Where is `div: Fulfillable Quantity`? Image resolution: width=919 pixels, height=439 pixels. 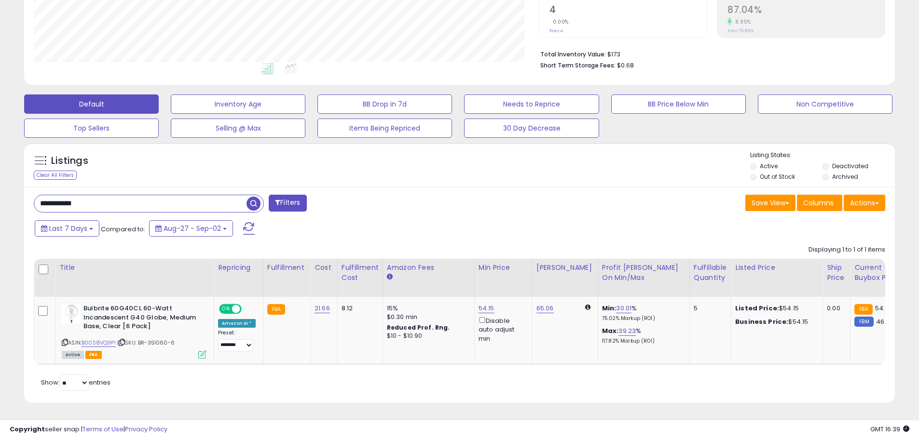 div: Fulfillable Quantity is located at coordinates (710, 273).